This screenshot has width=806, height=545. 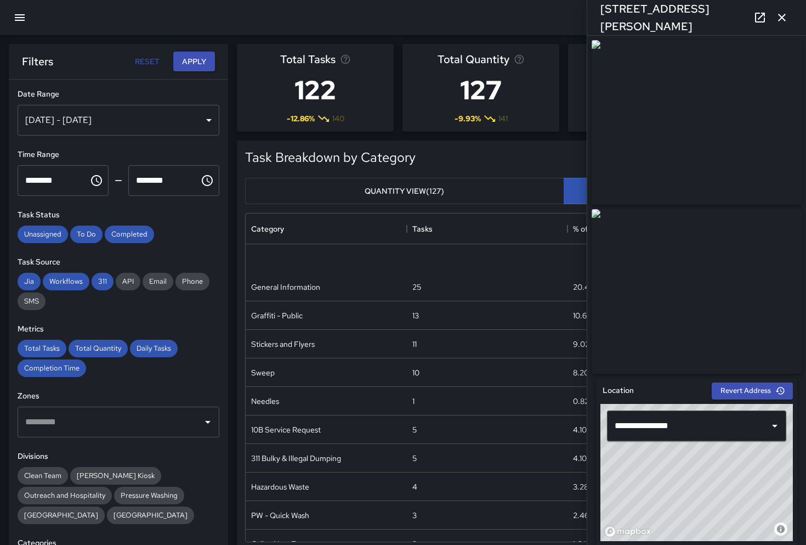 I want to click on div: 10B Service Request, so click(x=286, y=429).